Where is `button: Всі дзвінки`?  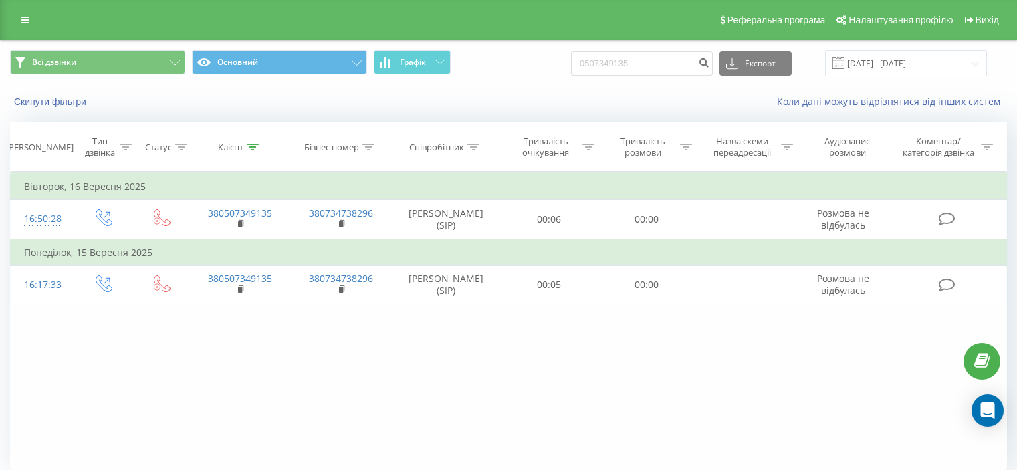
button: Всі дзвінки is located at coordinates (98, 62).